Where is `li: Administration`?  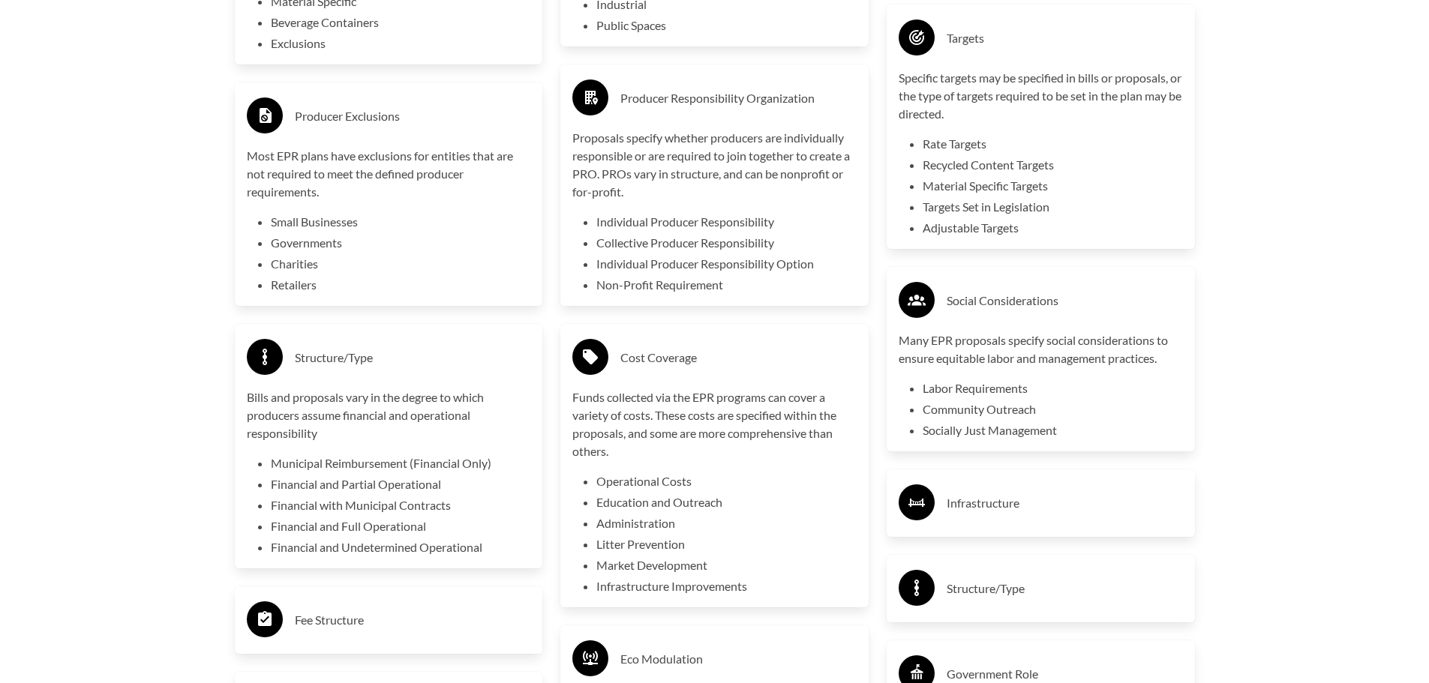
li: Administration is located at coordinates (726, 524).